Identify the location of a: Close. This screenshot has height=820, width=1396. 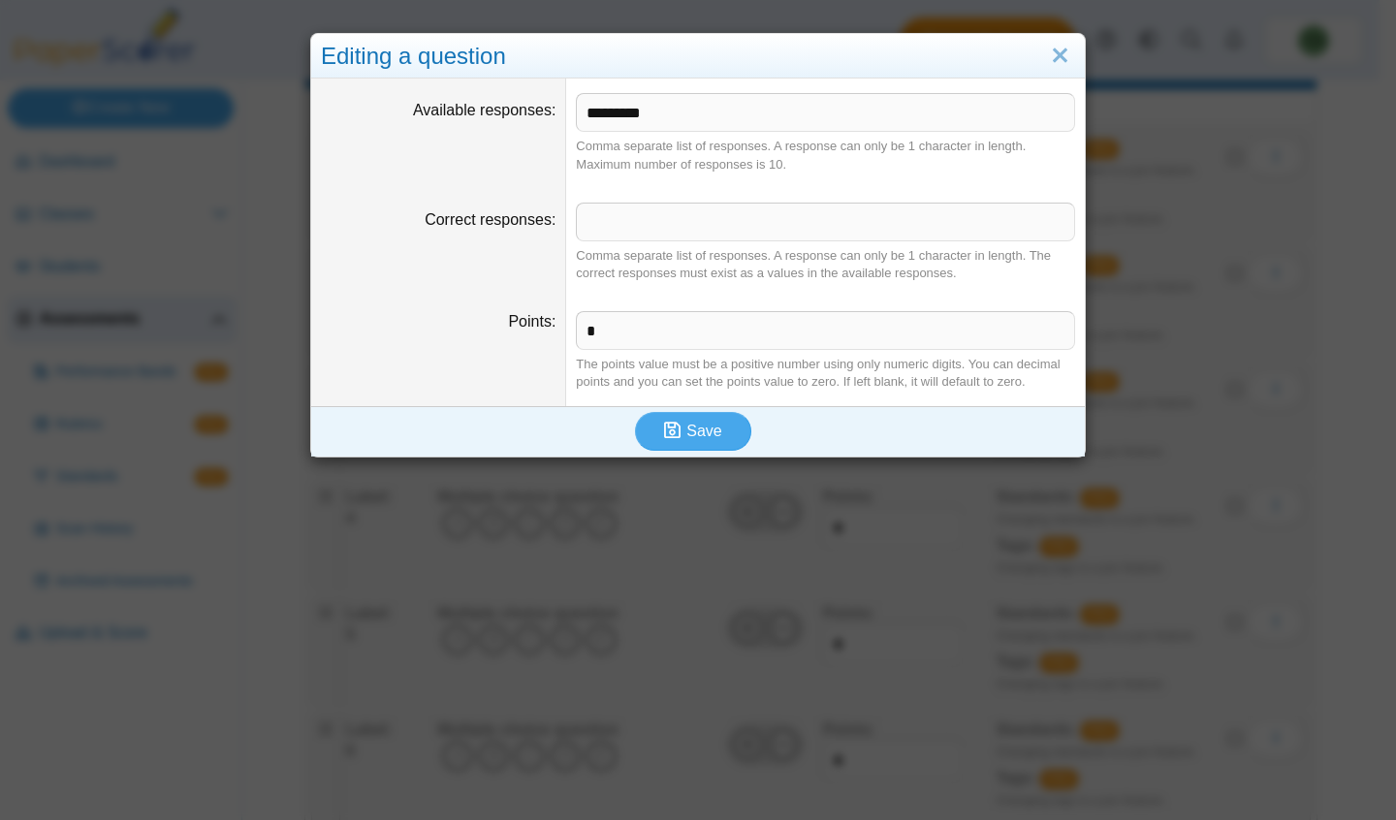
(1059, 56).